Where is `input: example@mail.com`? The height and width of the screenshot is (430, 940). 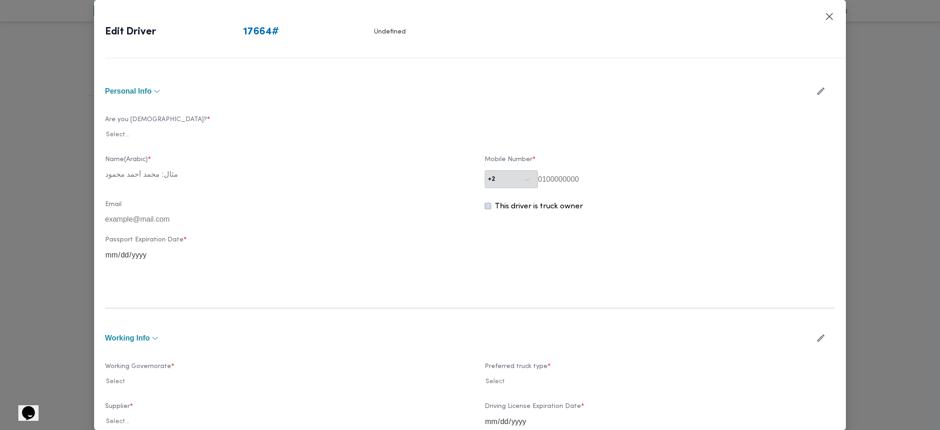 input: example@mail.com is located at coordinates (280, 219).